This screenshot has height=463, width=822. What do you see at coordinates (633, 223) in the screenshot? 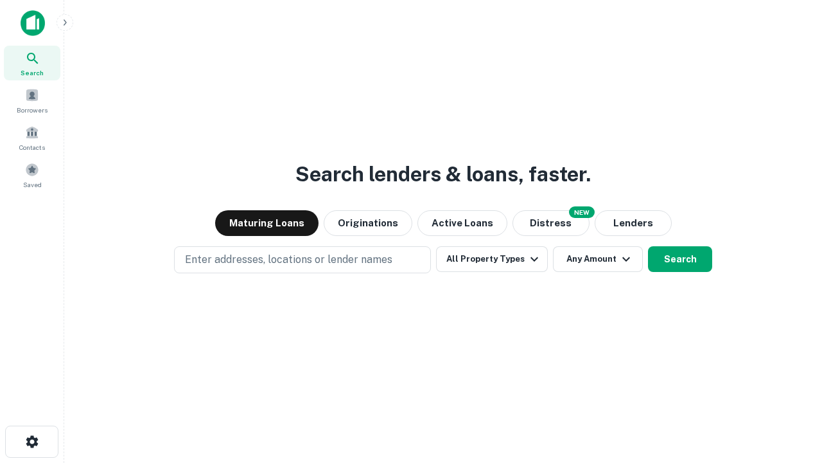
I see `button: Lenders` at bounding box center [633, 223].